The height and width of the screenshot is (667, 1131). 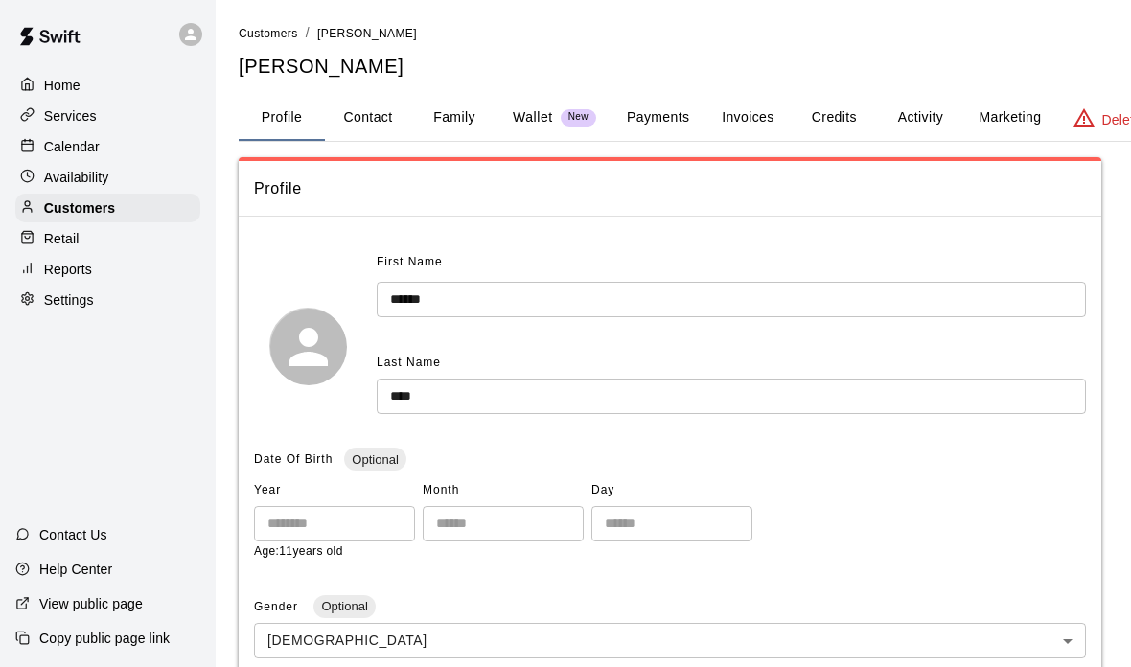 What do you see at coordinates (454, 118) in the screenshot?
I see `button: Family` at bounding box center [454, 118].